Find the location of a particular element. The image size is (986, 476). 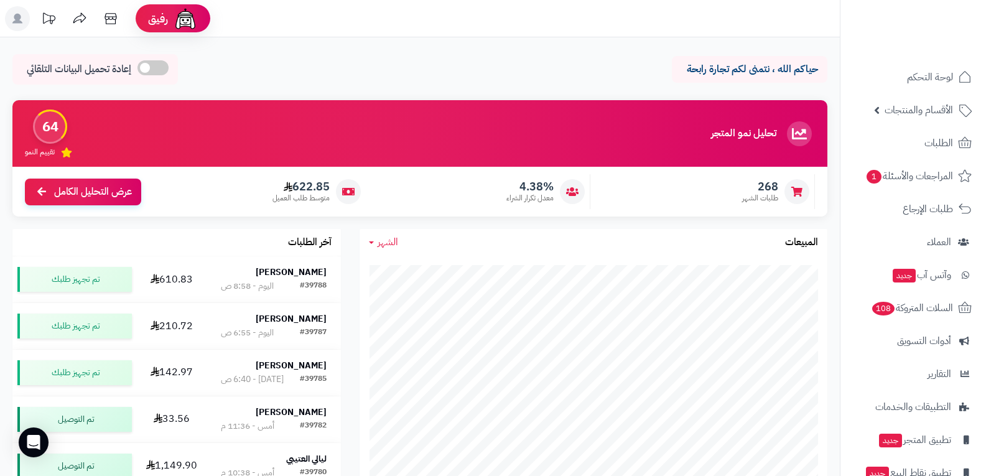

img: ai-face.png is located at coordinates (185, 19).